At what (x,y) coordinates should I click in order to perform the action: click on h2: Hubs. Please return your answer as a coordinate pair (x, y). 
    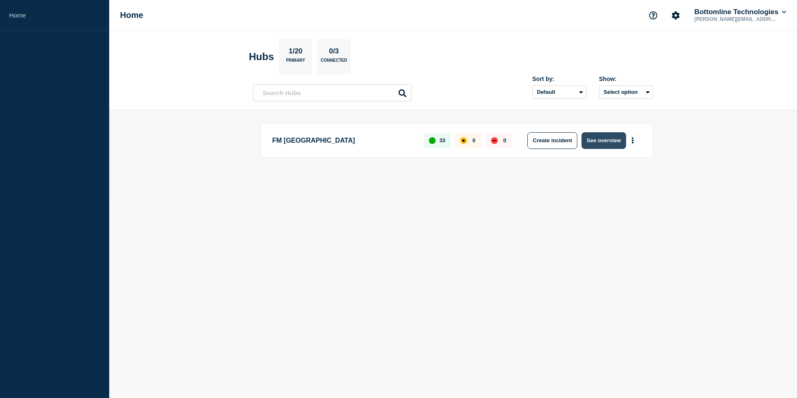
    Looking at the image, I should click on (261, 57).